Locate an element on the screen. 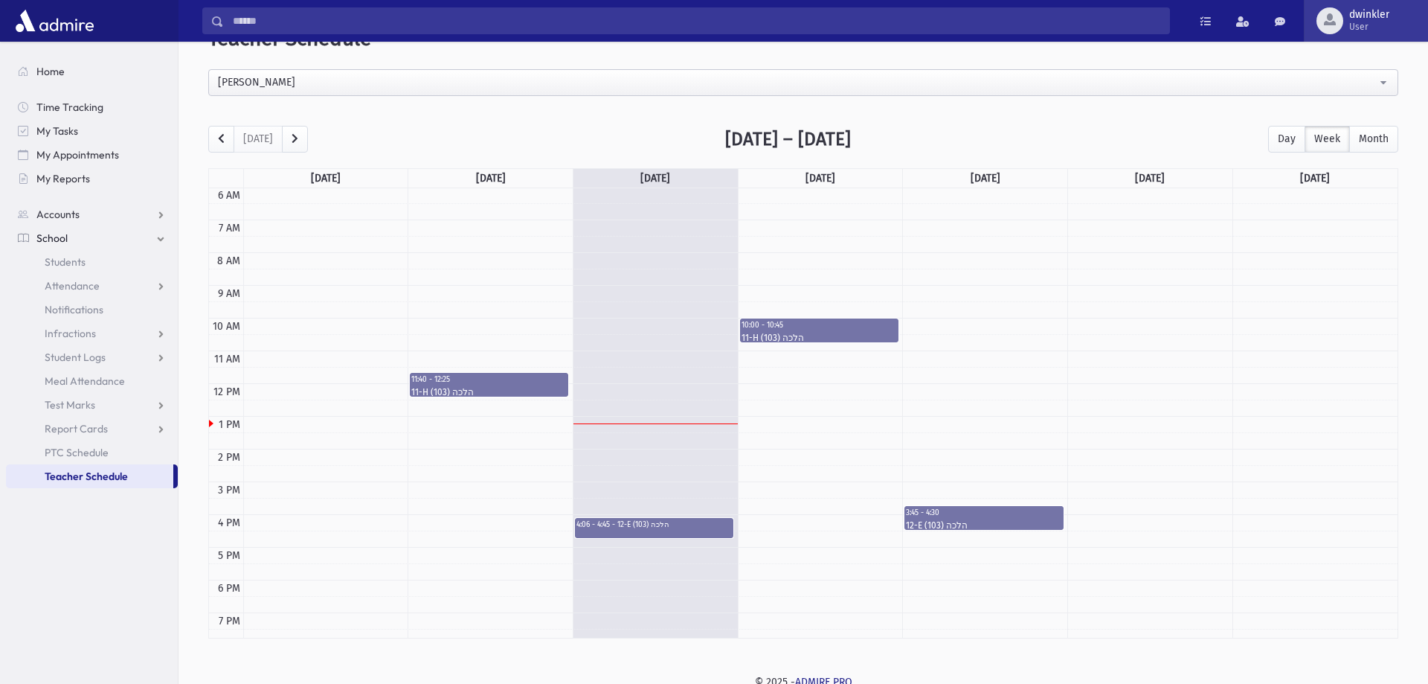 The image size is (1428, 684). span: PTC Schedule is located at coordinates (77, 452).